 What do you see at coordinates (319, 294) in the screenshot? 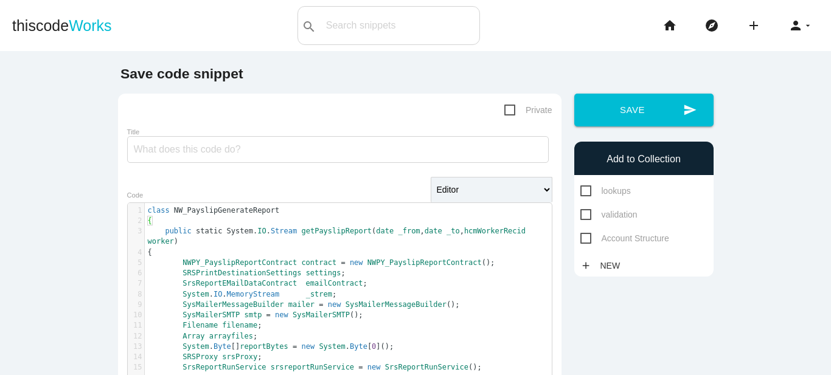
I see `span: _strem` at bounding box center [319, 294].